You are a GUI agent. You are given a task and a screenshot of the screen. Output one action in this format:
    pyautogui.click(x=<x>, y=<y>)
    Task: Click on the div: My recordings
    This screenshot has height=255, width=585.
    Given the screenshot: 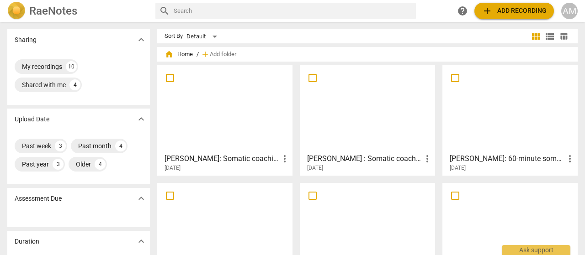 What is the action you would take?
    pyautogui.click(x=42, y=67)
    